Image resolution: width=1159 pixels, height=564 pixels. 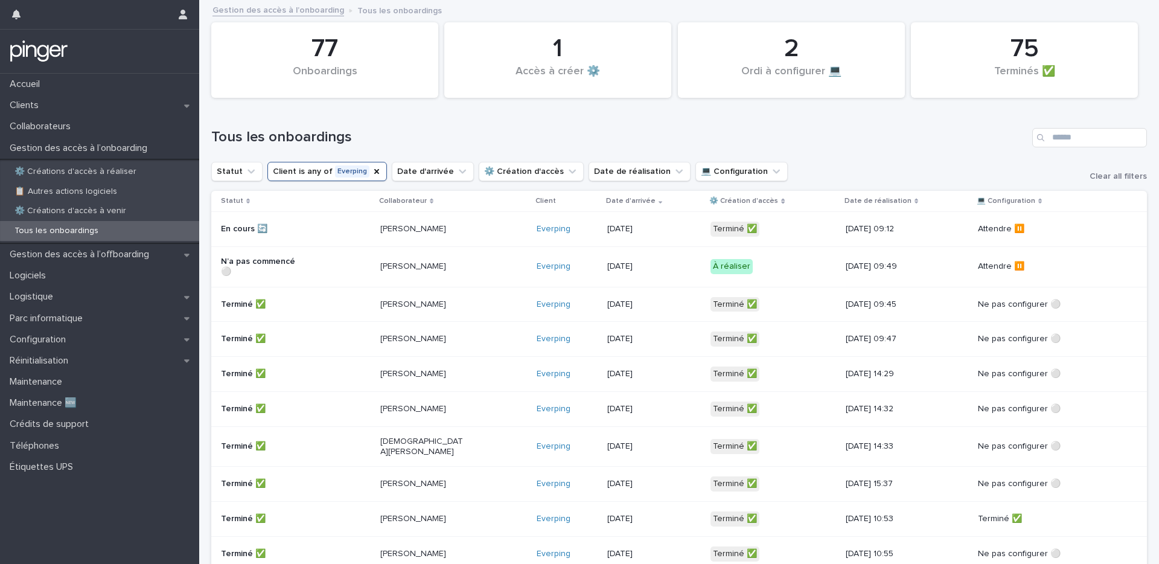 I want to click on p: Configuration, so click(x=40, y=339).